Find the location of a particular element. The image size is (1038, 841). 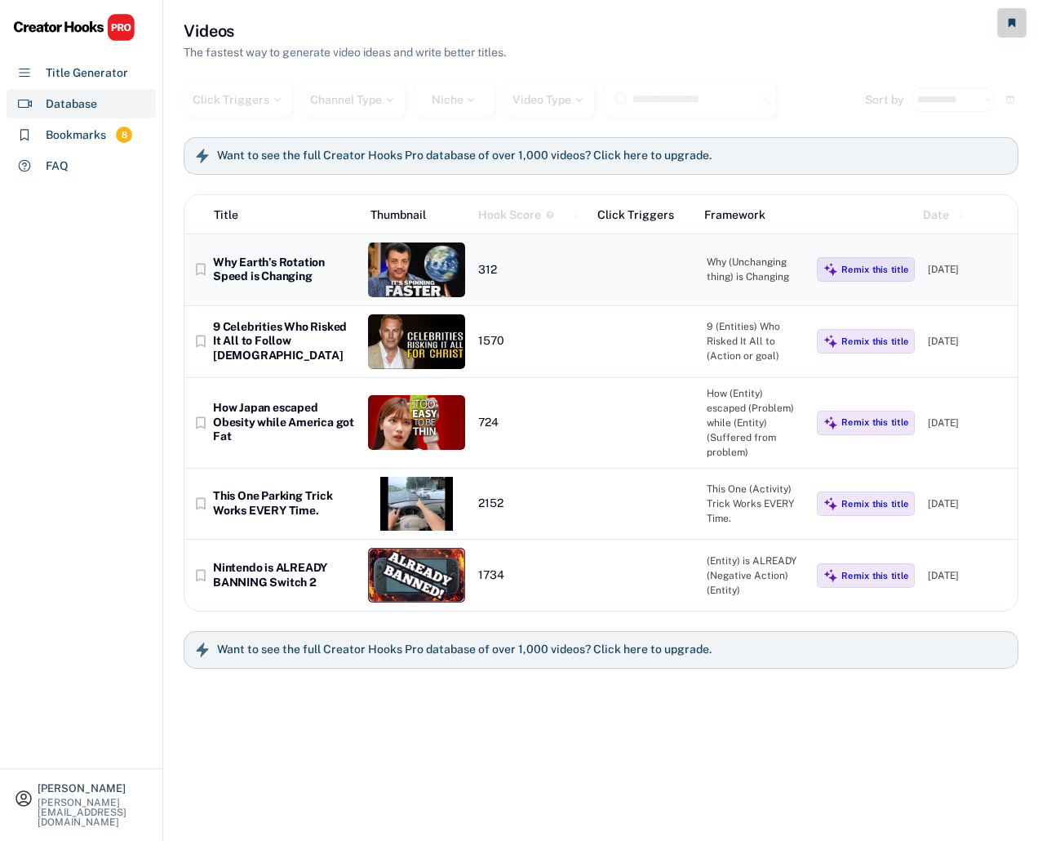

img: thumbnail%20%2862%29.jpg is located at coordinates (416, 269).